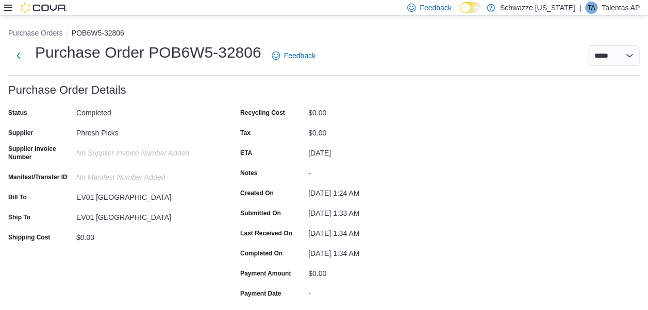 The height and width of the screenshot is (310, 648). I want to click on label: Supplier Invoice Number, so click(40, 153).